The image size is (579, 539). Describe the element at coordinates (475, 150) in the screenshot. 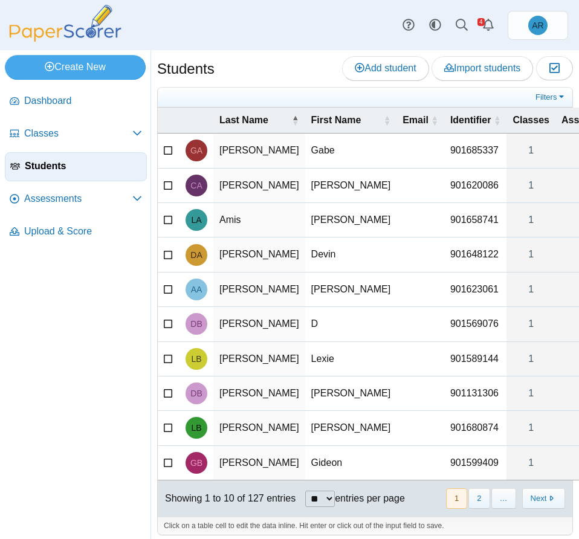

I see `td: 901685337` at that location.